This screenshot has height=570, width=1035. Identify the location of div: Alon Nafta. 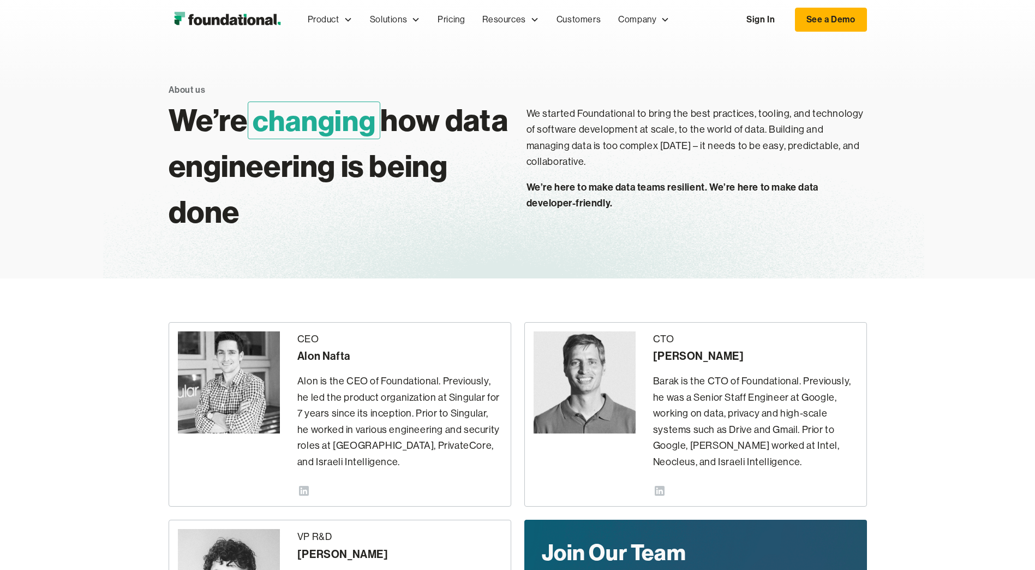
(400, 356).